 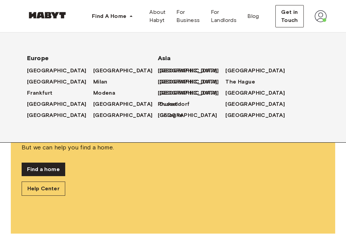 I want to click on a: Modena, so click(x=108, y=93).